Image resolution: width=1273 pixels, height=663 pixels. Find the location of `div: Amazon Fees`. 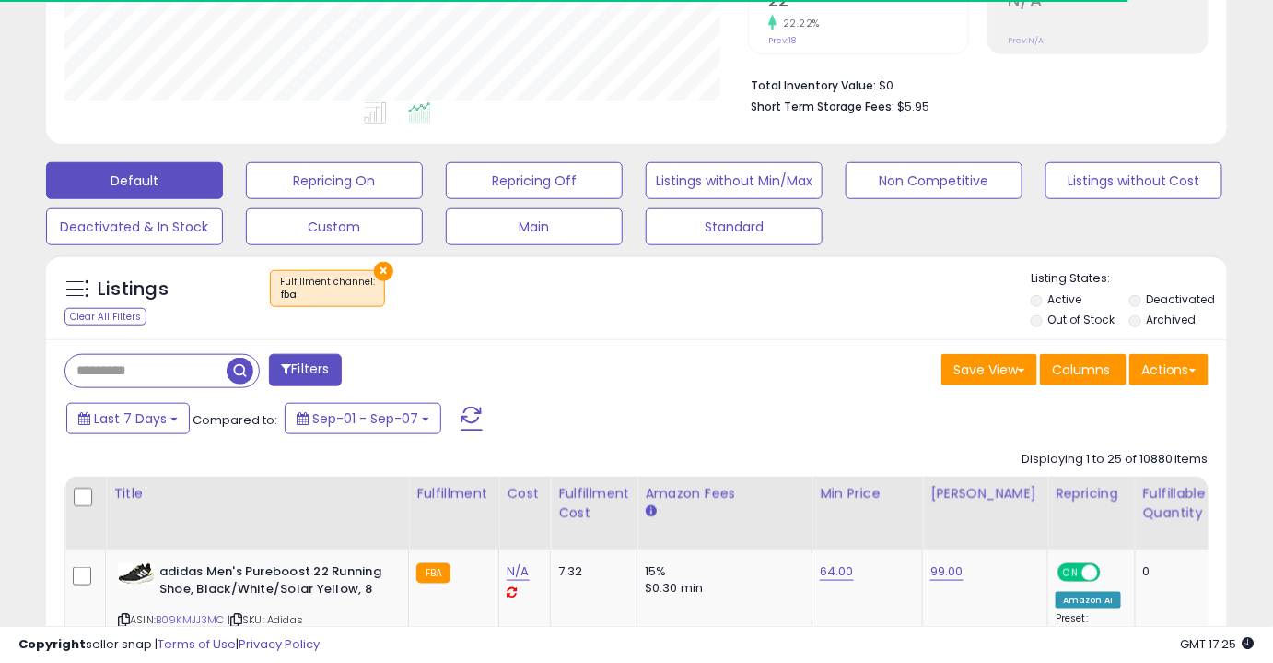

div: Amazon Fees is located at coordinates (724, 493).